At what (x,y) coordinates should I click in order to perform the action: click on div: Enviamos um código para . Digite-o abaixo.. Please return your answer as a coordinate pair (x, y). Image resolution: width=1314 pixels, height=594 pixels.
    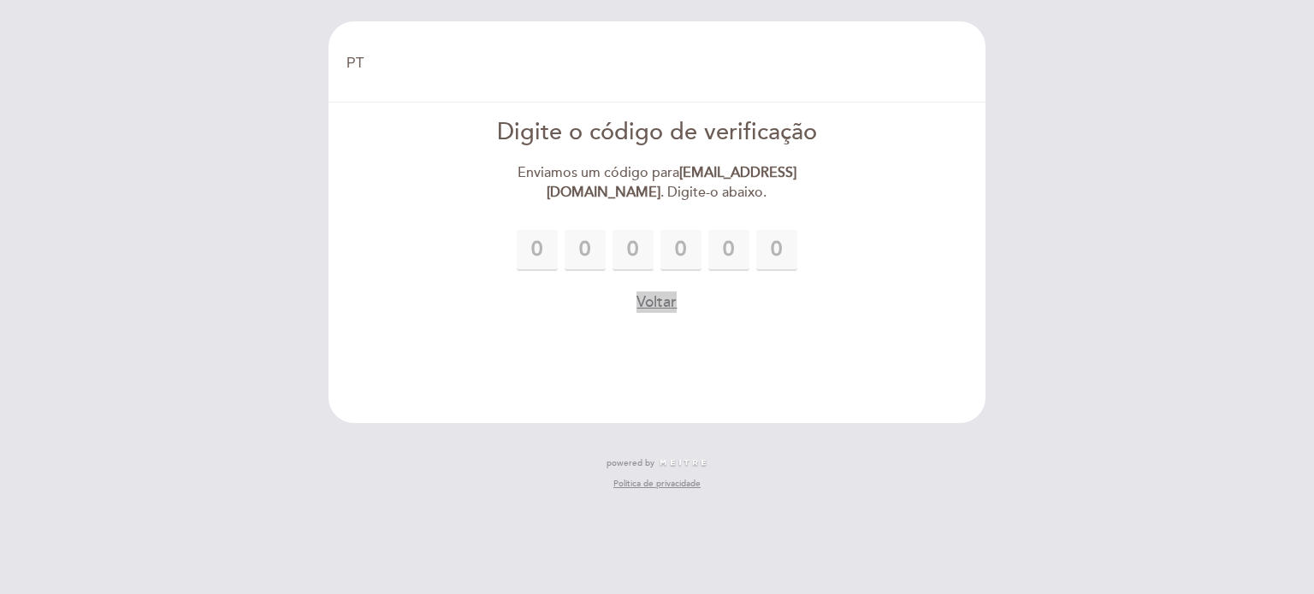
    Looking at the image, I should click on (657, 183).